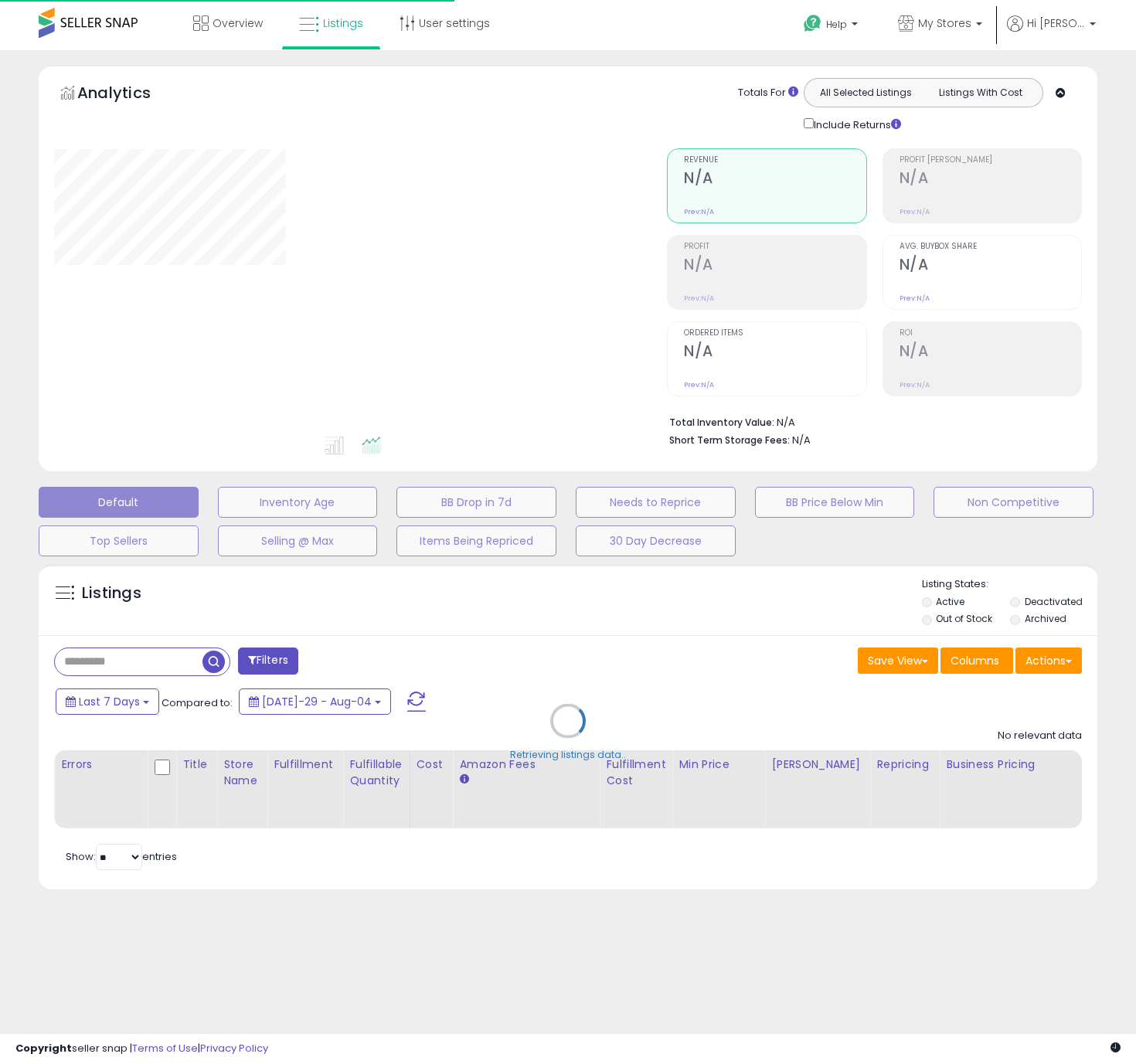 The image size is (1136, 1064). Describe the element at coordinates (812, 23) in the screenshot. I see `i: Get Help` at that location.